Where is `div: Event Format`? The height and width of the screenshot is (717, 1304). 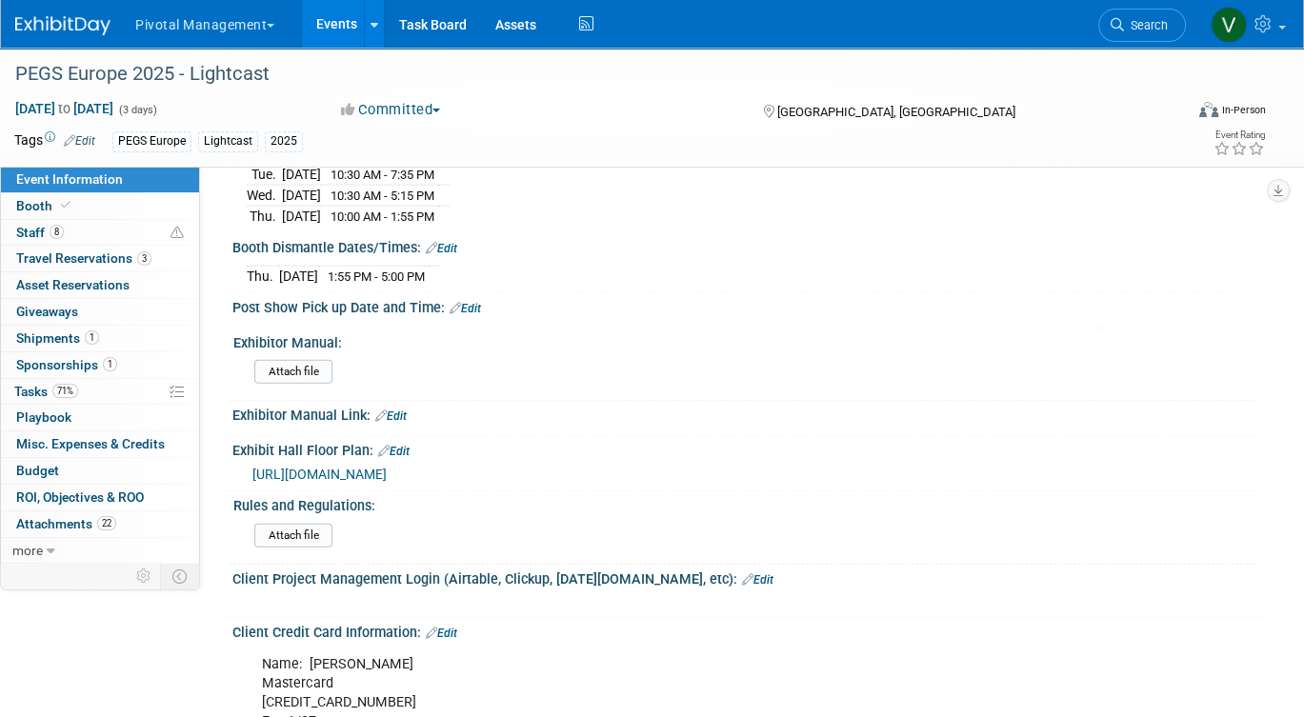 div: Event Format is located at coordinates (1174, 113).